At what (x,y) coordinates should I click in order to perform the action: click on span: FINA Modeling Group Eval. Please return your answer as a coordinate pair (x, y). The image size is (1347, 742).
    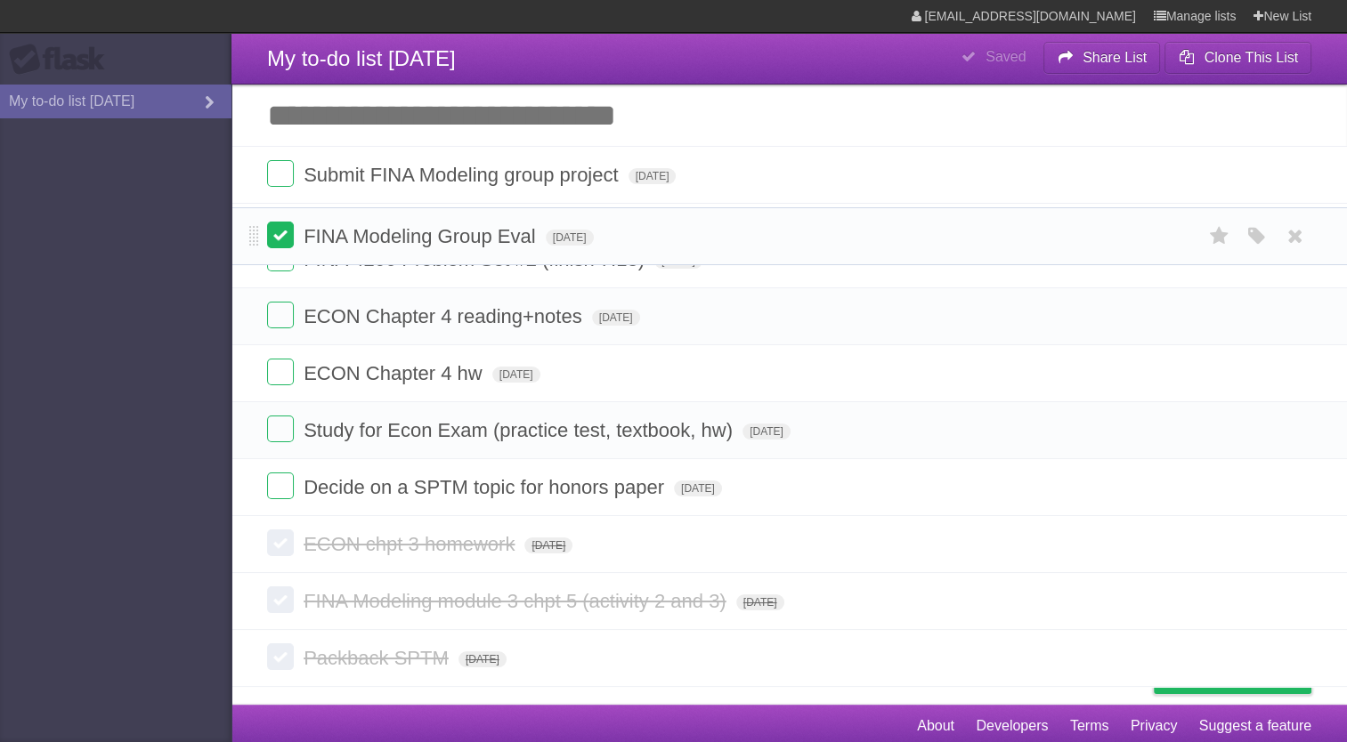
    Looking at the image, I should click on (421, 236).